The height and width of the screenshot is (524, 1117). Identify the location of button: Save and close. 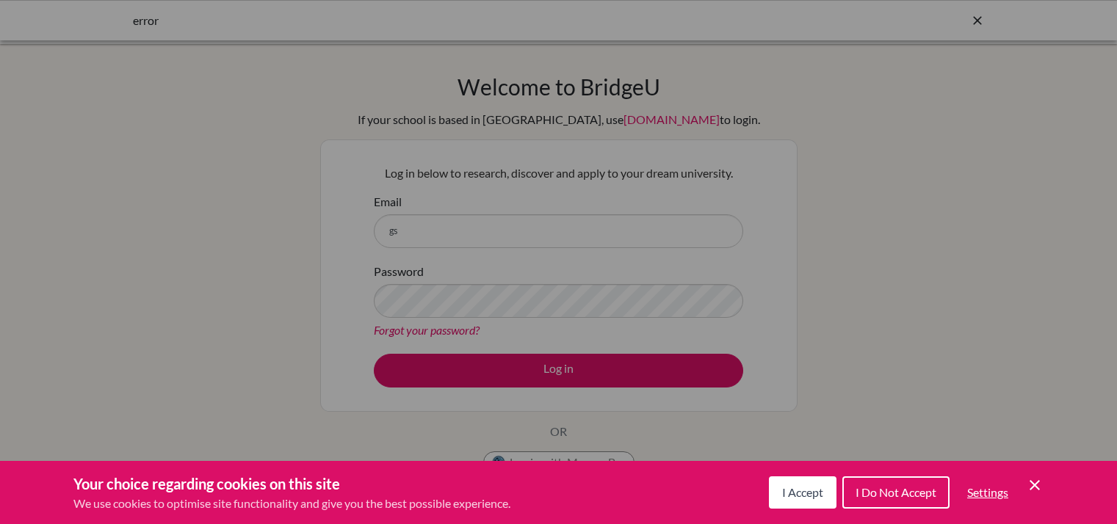
(1034, 485).